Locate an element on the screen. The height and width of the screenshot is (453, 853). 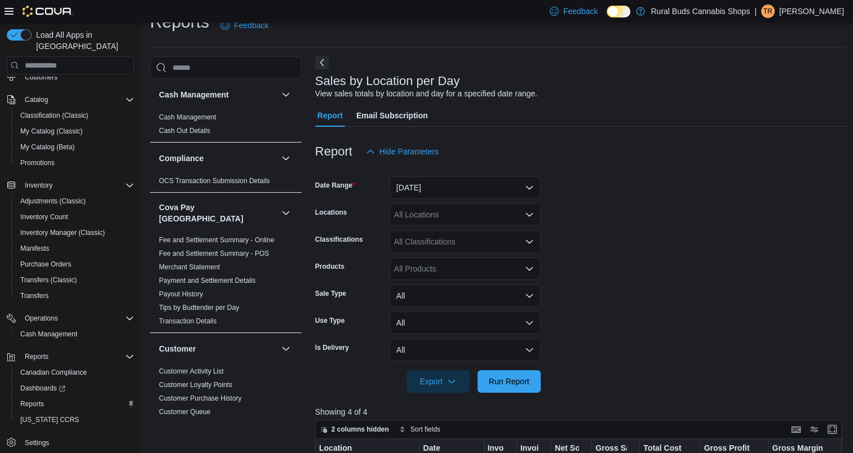
p: Showing 4 of 4 is located at coordinates (581, 412).